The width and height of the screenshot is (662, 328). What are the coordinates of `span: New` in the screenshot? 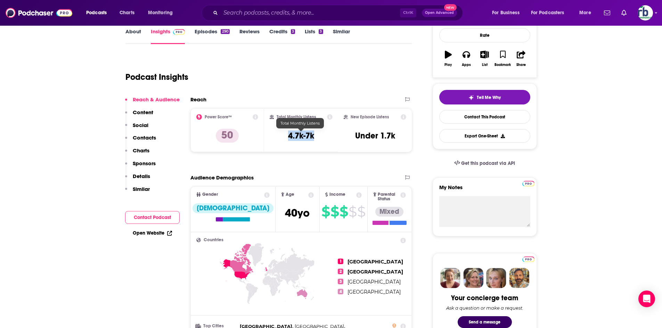 It's located at (450, 7).